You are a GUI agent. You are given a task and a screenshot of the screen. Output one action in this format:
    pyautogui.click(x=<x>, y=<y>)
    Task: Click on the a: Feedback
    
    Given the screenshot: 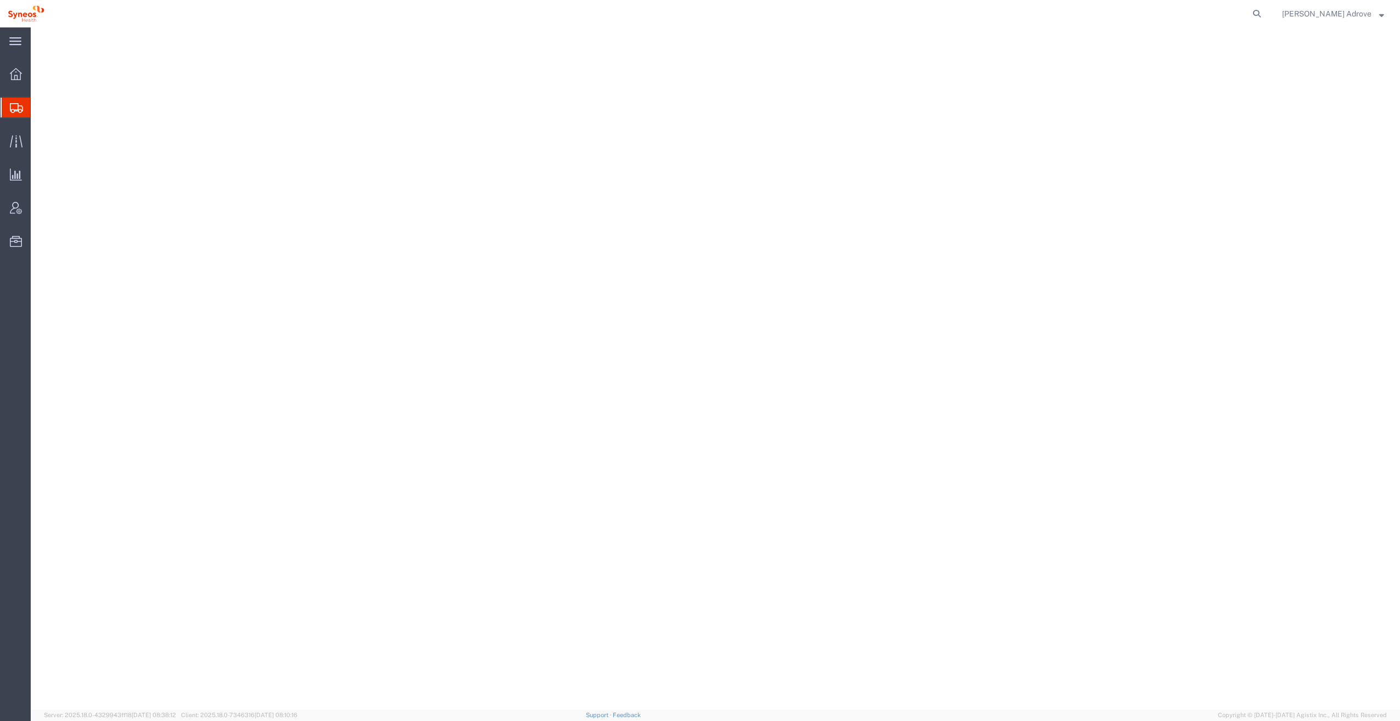 What is the action you would take?
    pyautogui.click(x=627, y=715)
    